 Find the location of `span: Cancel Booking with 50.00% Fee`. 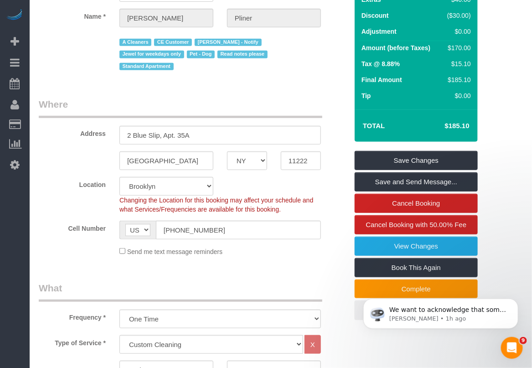

span: Cancel Booking with 50.00% Fee is located at coordinates (416, 224).